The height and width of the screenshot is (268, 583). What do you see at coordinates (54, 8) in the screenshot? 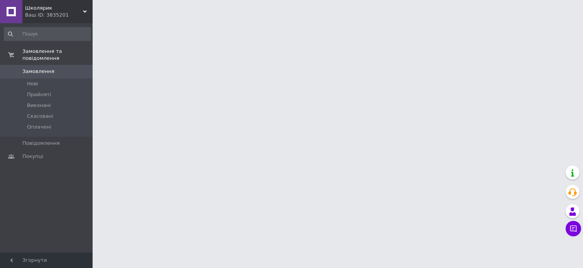
I see `span: Школярик` at bounding box center [54, 8].